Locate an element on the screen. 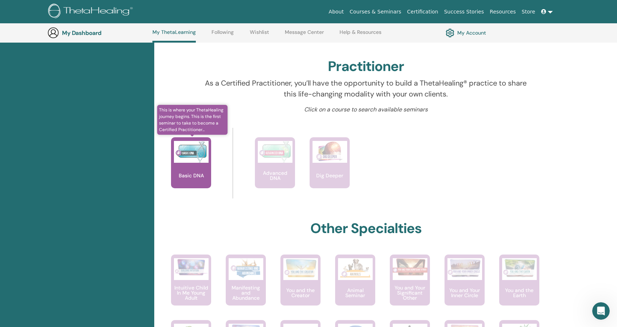 Image resolution: width=617 pixels, height=327 pixels. p: You and the Earth is located at coordinates (519, 293).